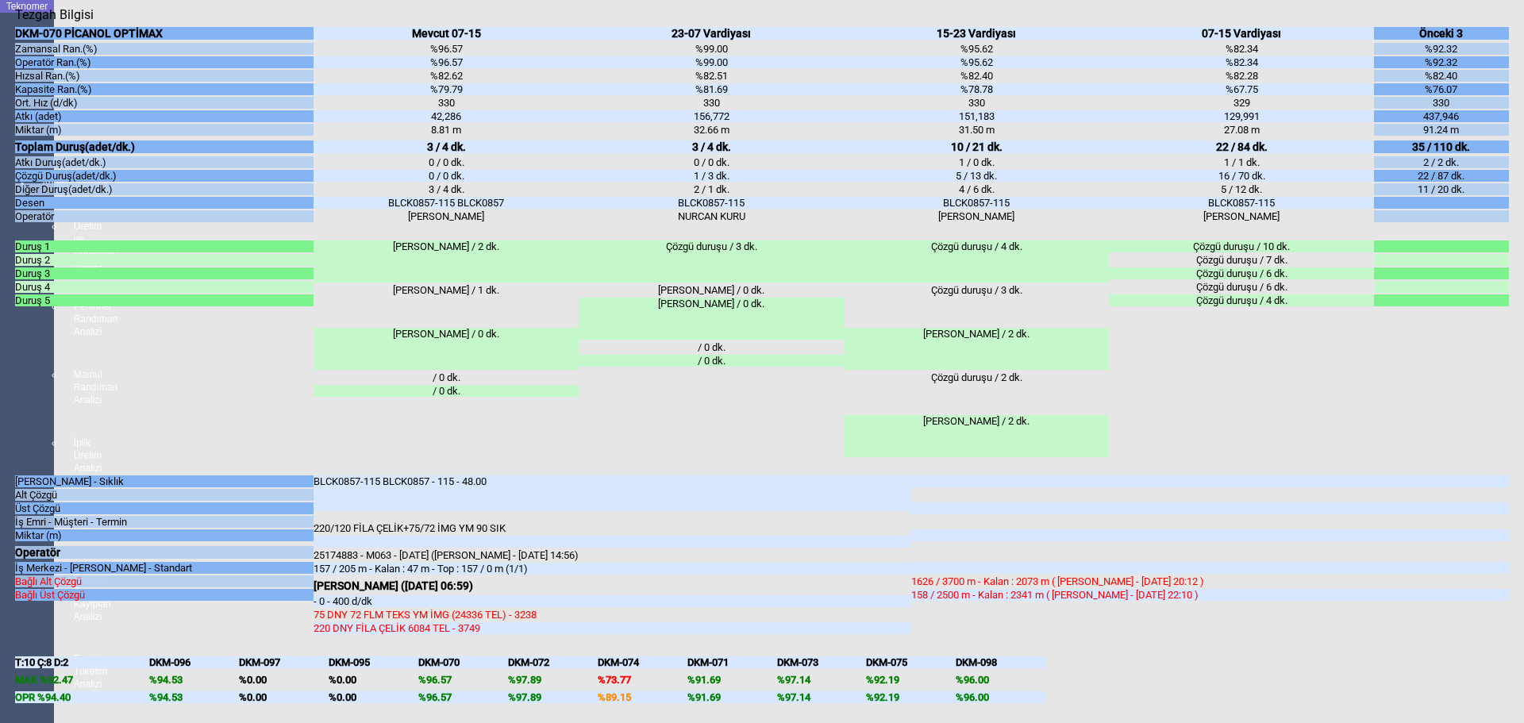  I want to click on div: 75 DNY 72 FLM TEKS YM İMG (24336 TEL) - 3238, so click(612, 614).